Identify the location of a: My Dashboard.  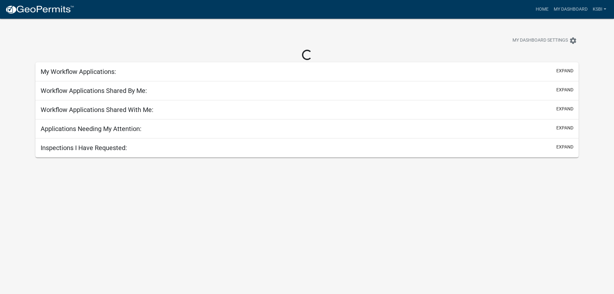
(571, 9).